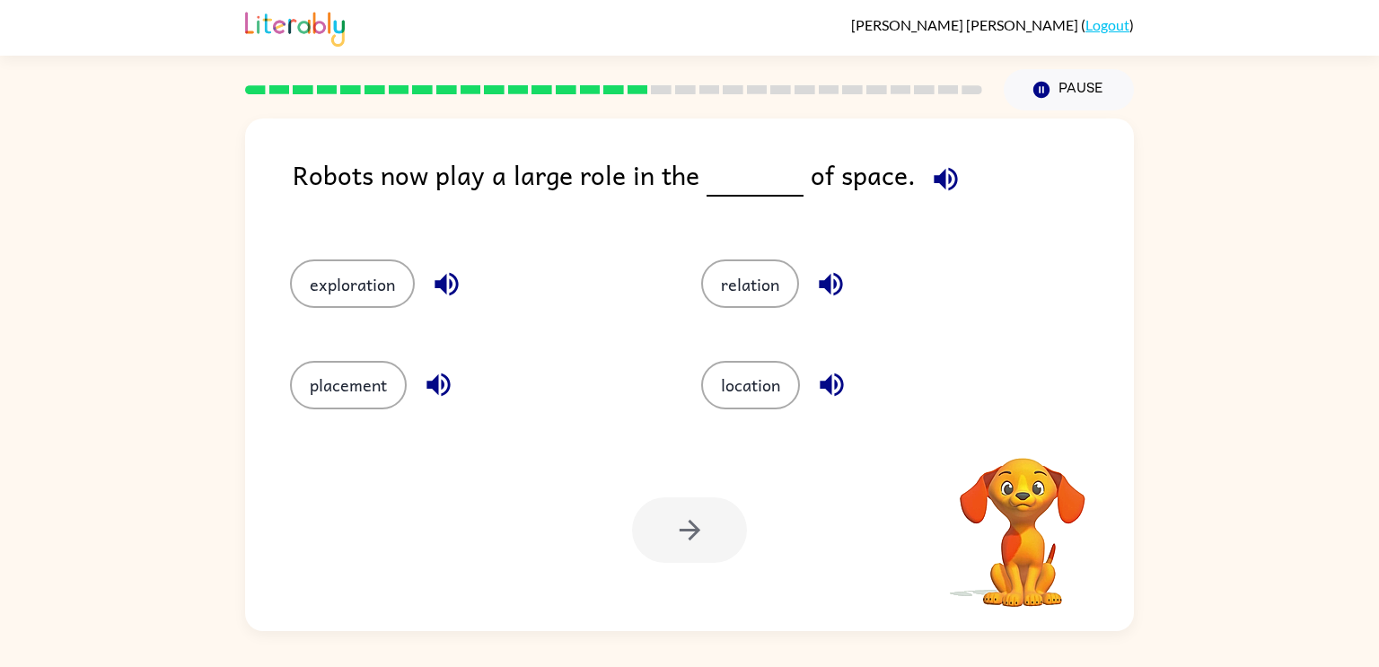  I want to click on button: placement, so click(348, 385).